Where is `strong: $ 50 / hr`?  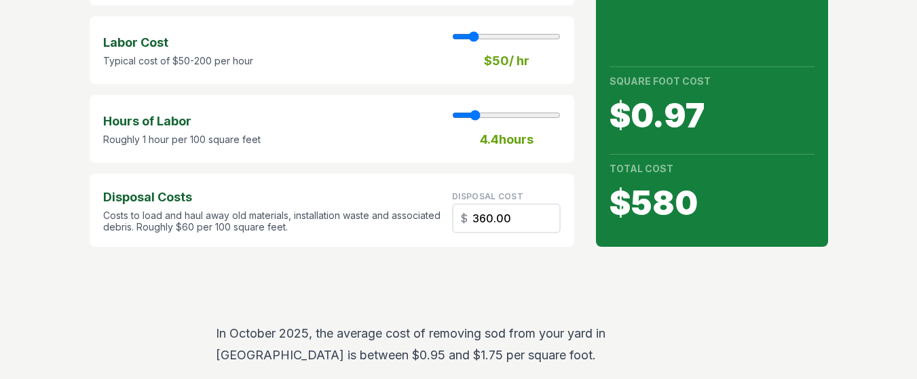 strong: $ 50 / hr is located at coordinates (506, 61).